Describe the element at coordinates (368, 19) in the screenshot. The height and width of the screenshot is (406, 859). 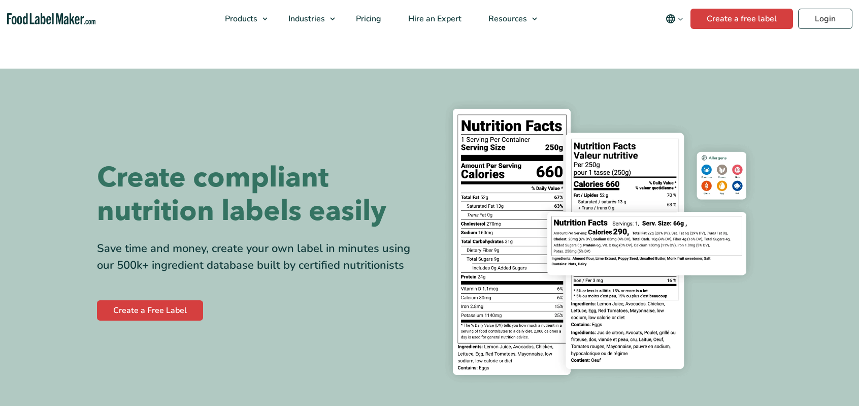
I see `span: Pricing` at that location.